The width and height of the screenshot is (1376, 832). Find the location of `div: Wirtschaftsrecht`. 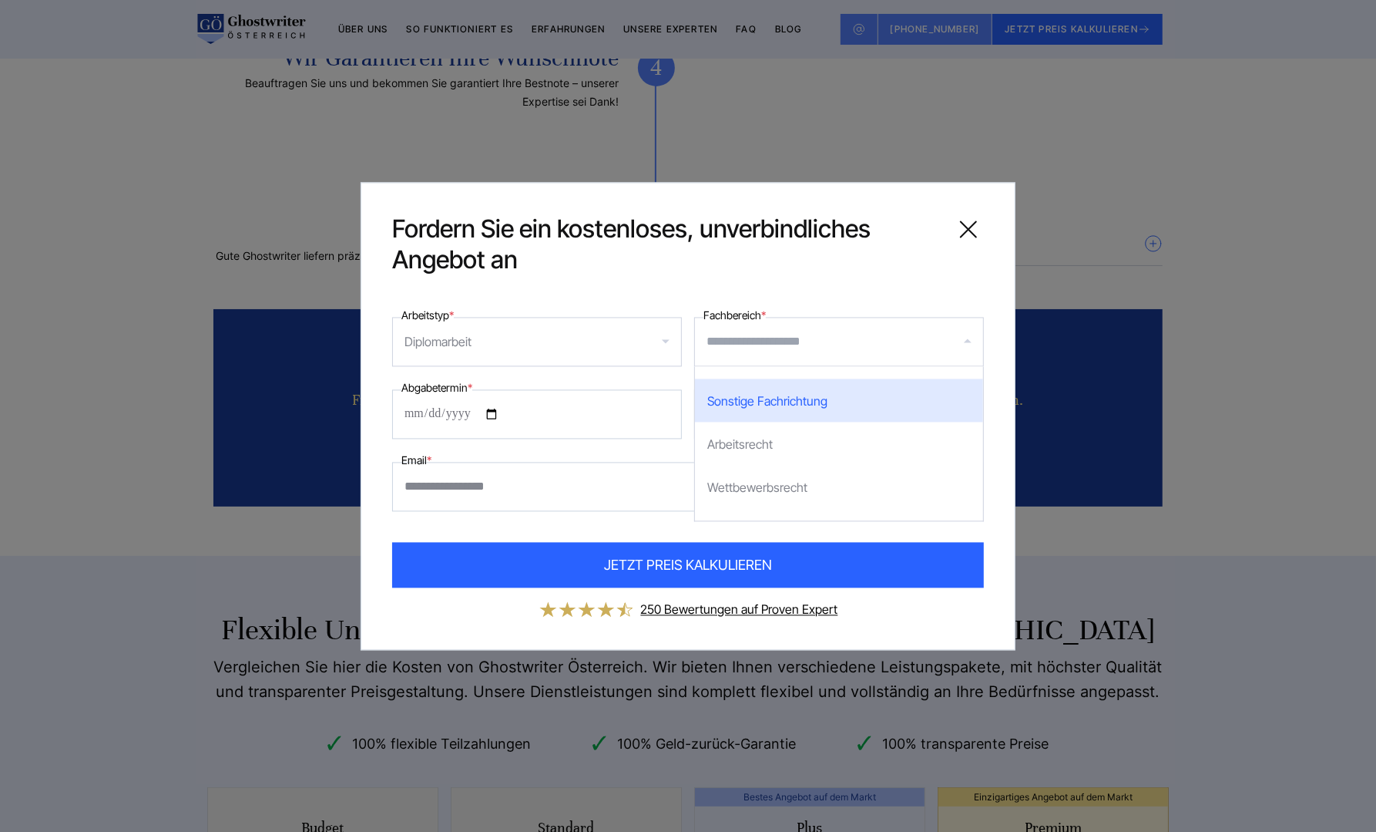

div: Wirtschaftsrecht is located at coordinates (839, 529).